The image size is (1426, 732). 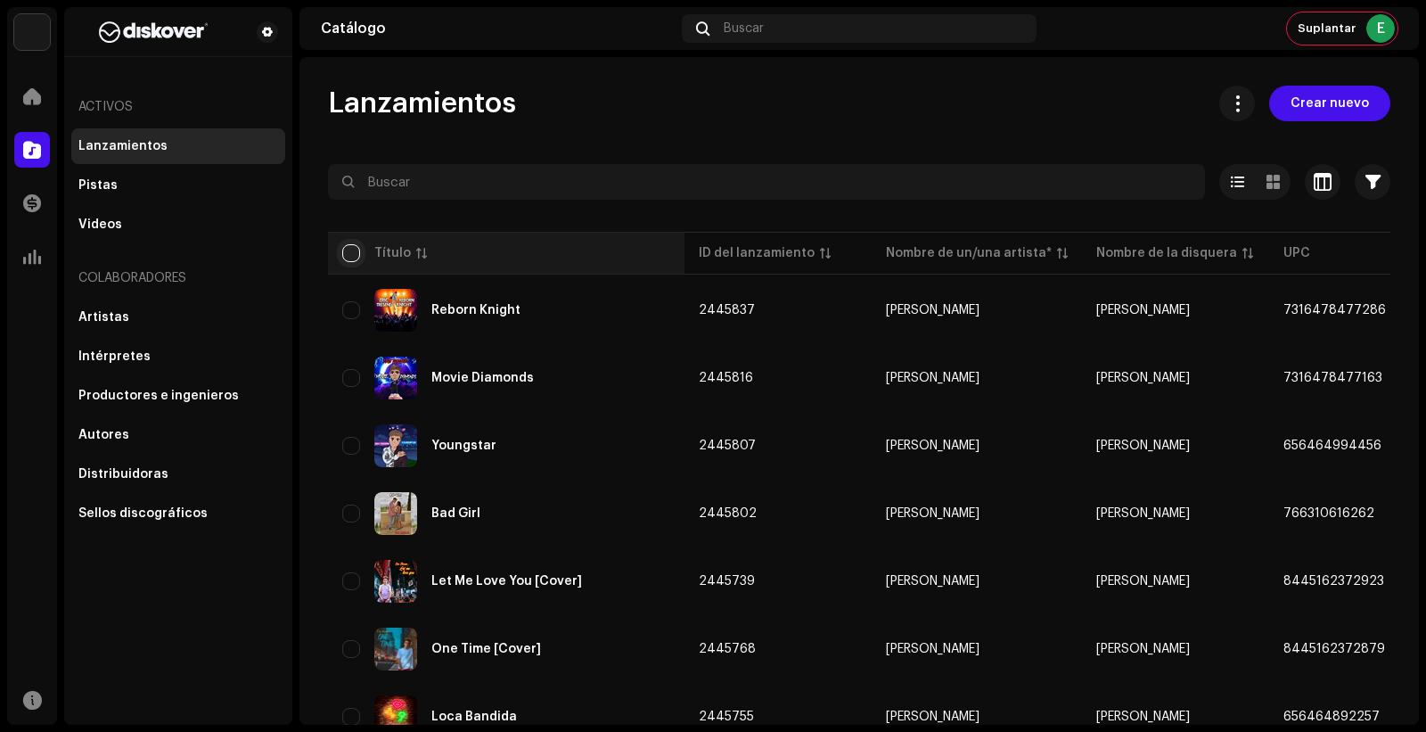 What do you see at coordinates (464, 446) in the screenshot?
I see `div: Youngstar` at bounding box center [464, 446].